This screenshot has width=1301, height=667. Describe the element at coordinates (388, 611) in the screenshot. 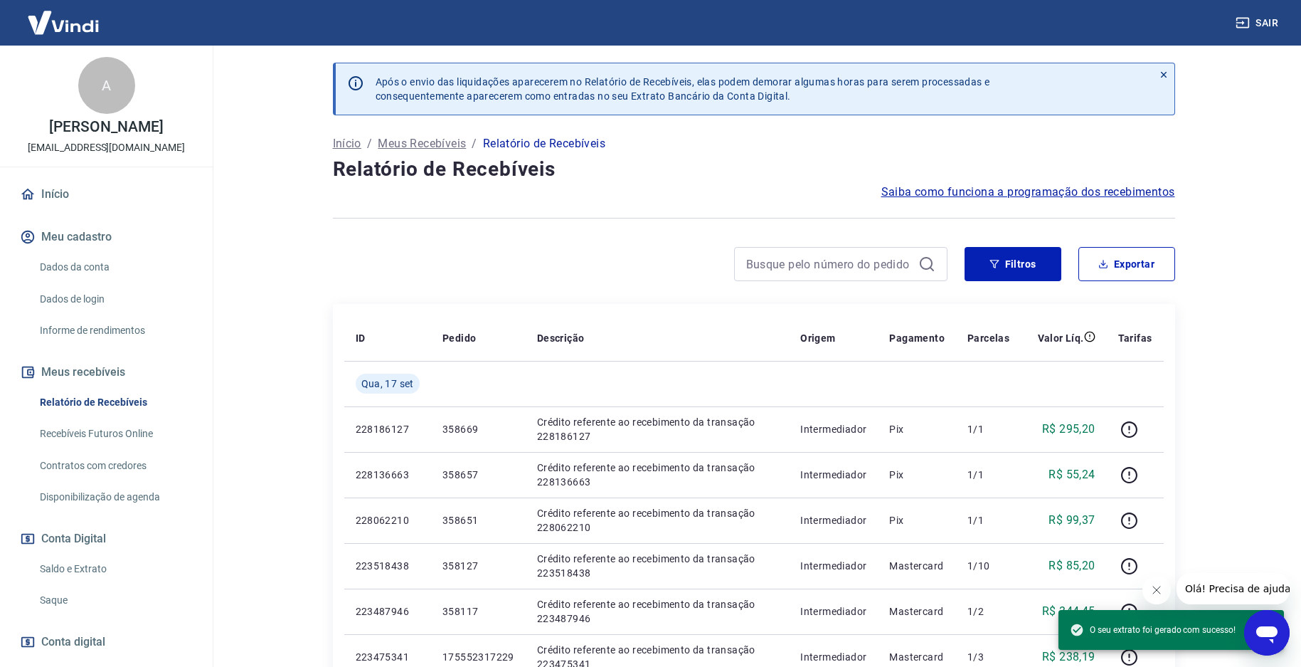

I see `p: 223487946` at that location.